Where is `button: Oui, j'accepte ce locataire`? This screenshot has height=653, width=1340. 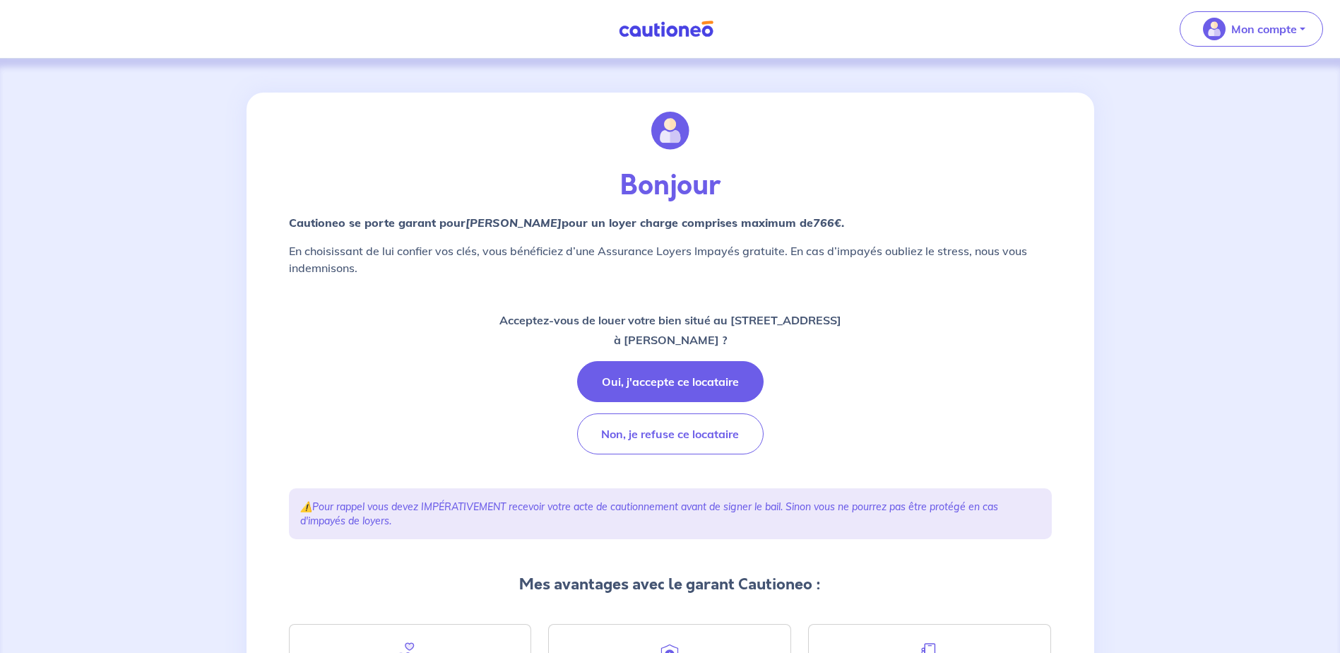 button: Oui, j'accepte ce locataire is located at coordinates (671, 382).